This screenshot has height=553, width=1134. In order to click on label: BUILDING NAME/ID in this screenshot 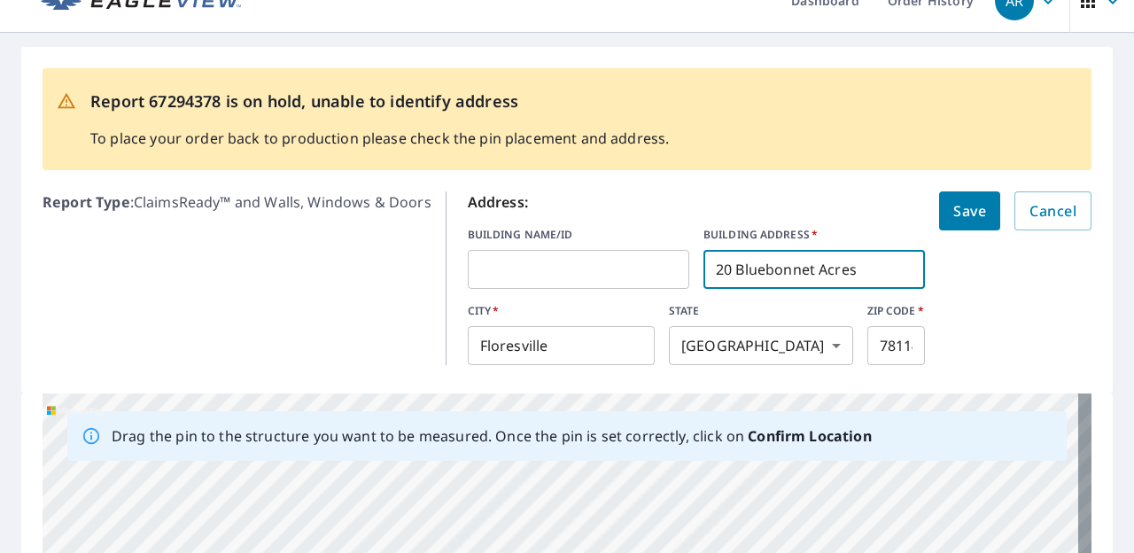, I will do `click(578, 235)`.